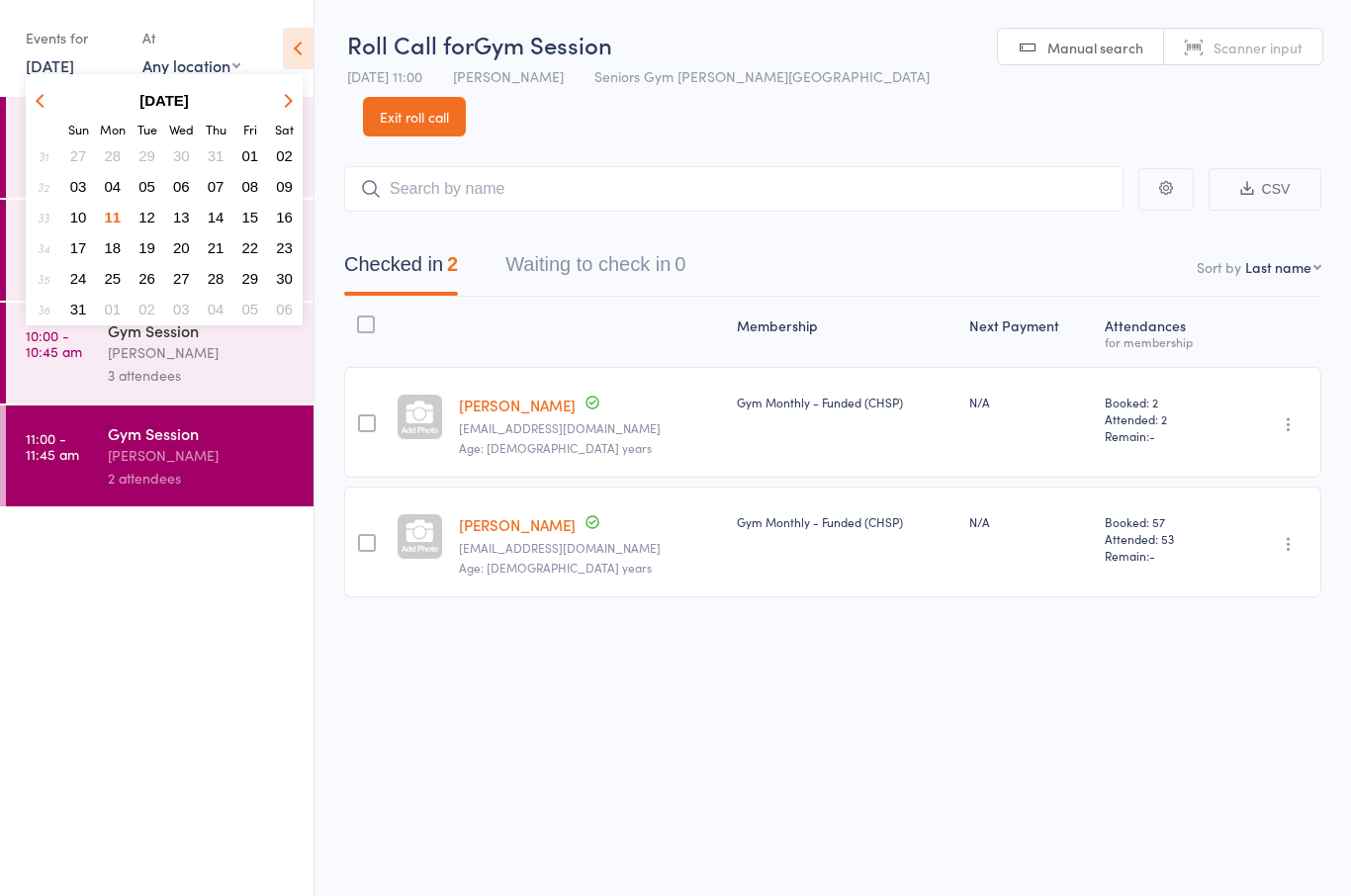  Describe the element at coordinates (181, 216) in the screenshot. I see `span: 13` at that location.